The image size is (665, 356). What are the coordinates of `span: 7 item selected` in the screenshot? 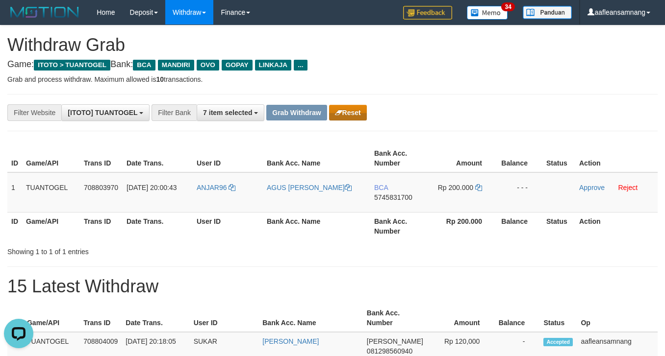 It's located at (227, 113).